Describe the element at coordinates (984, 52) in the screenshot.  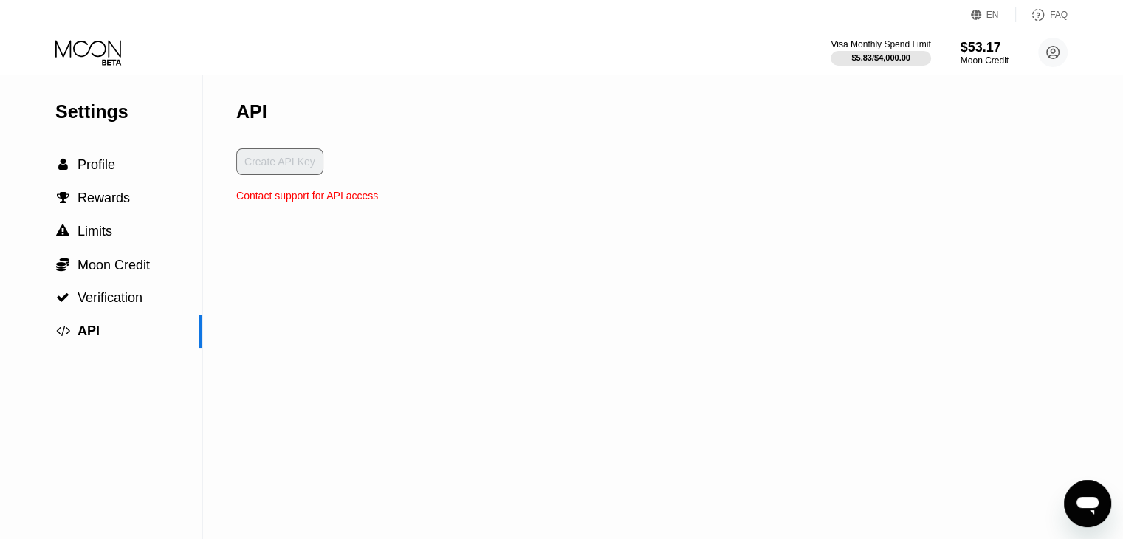
I see `div: $53.17Moon Credit` at that location.